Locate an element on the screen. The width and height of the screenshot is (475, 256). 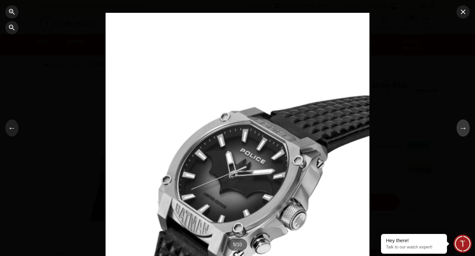
div: Chat Widget is located at coordinates (462, 244).